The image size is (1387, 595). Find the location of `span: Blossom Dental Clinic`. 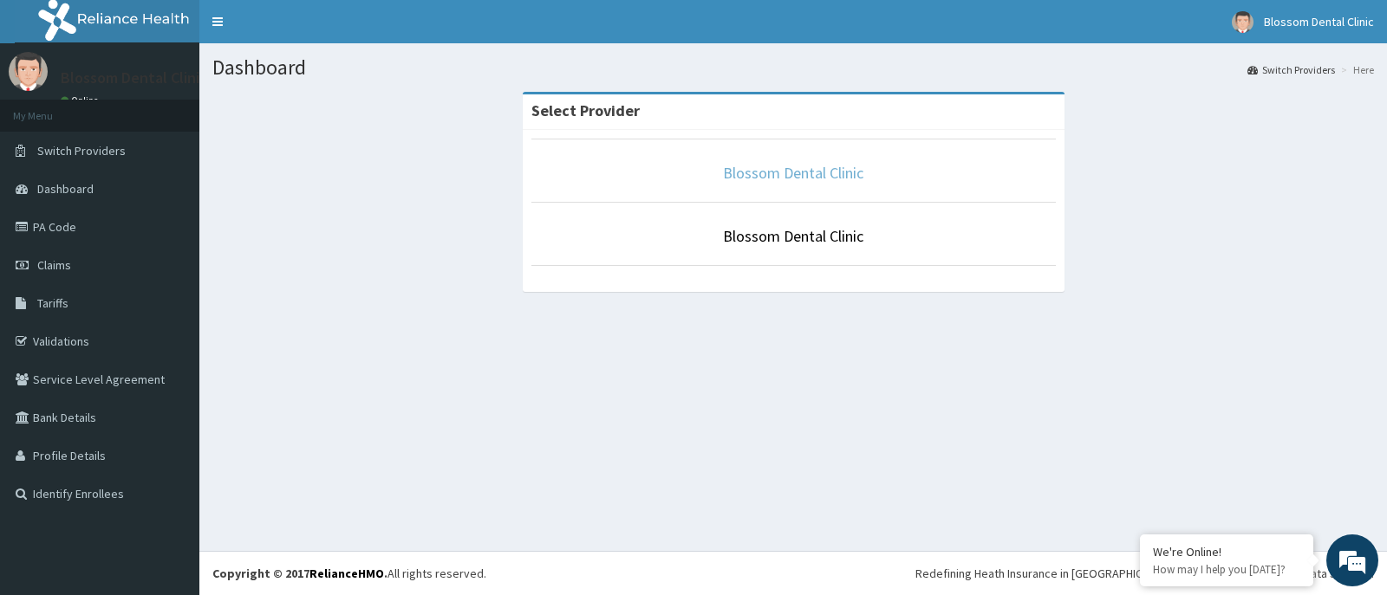

span: Blossom Dental Clinic is located at coordinates (1318, 22).